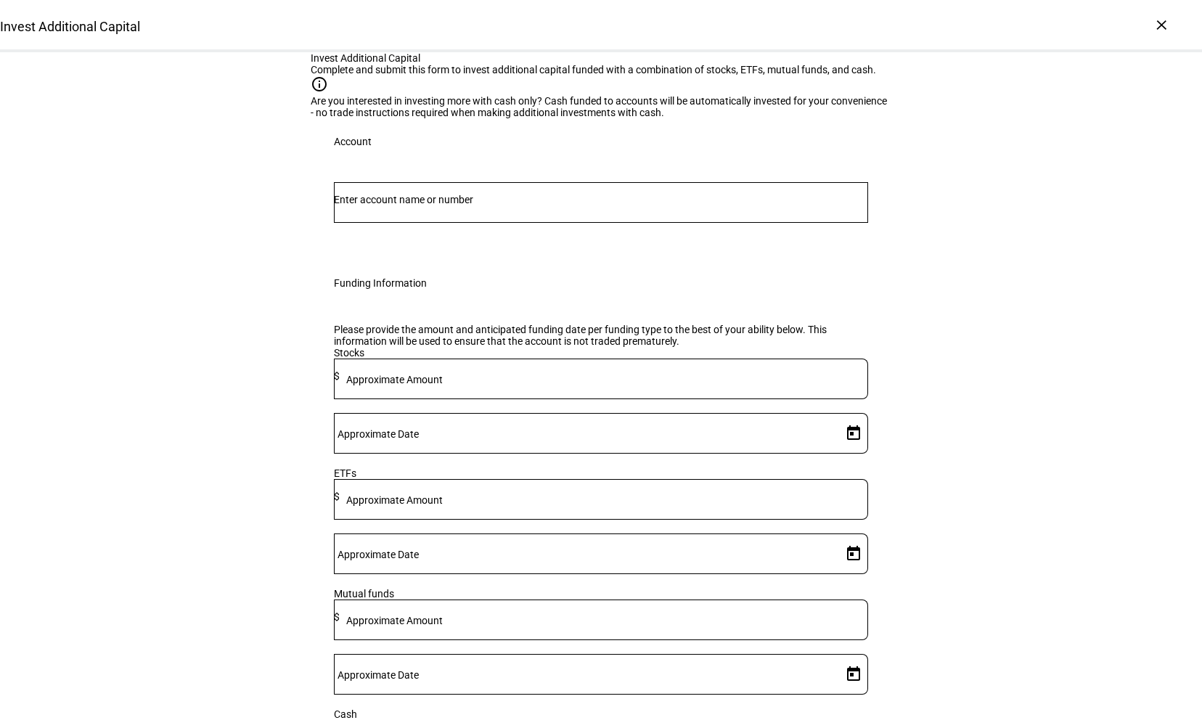  Describe the element at coordinates (380, 283) in the screenshot. I see `div: Funding Information` at that location.